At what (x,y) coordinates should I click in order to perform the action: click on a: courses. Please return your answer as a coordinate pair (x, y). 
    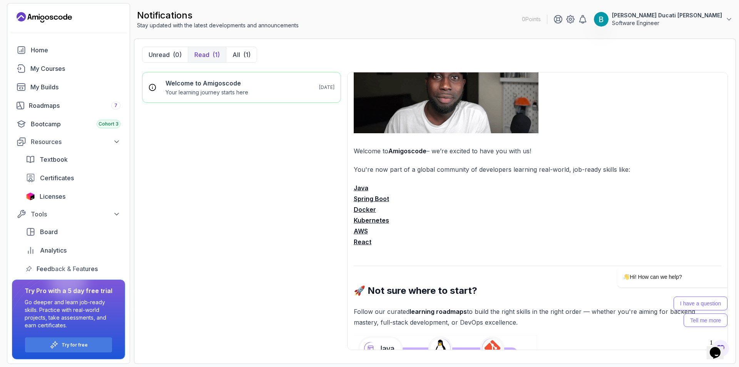
    Looking at the image, I should click on (69, 69).